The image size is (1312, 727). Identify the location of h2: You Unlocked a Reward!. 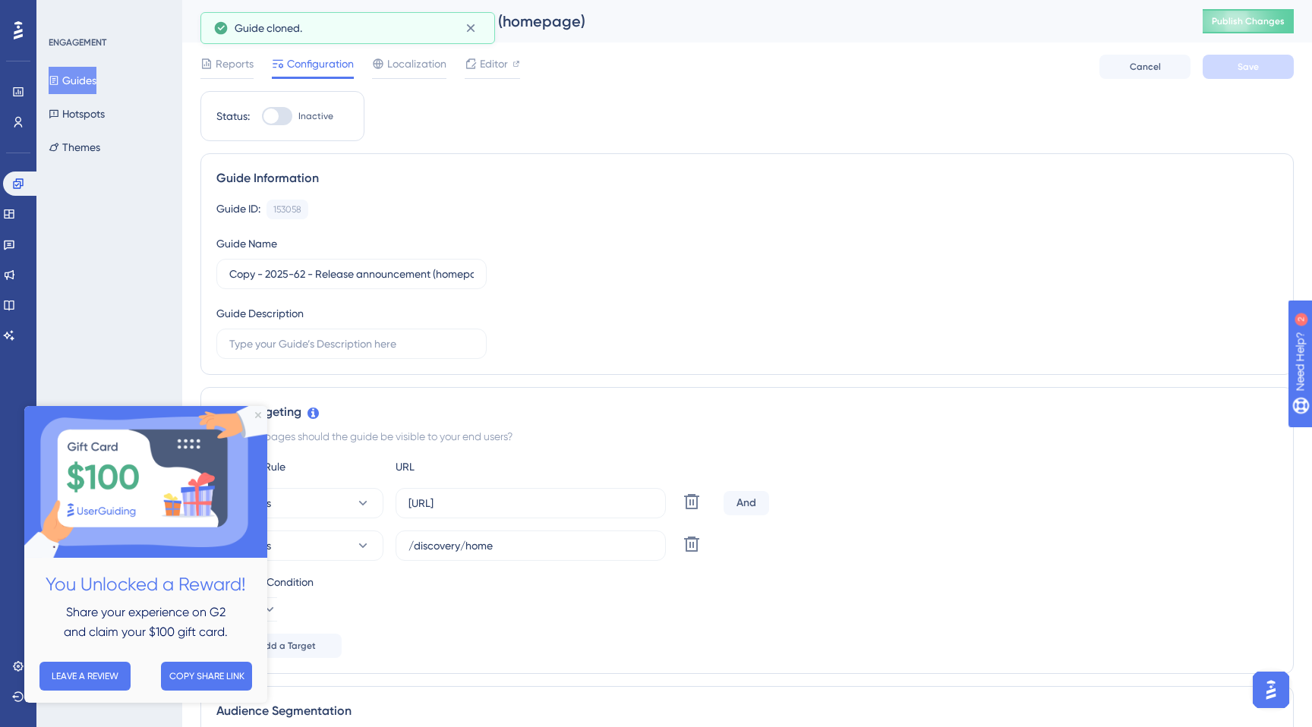
(121, 178).